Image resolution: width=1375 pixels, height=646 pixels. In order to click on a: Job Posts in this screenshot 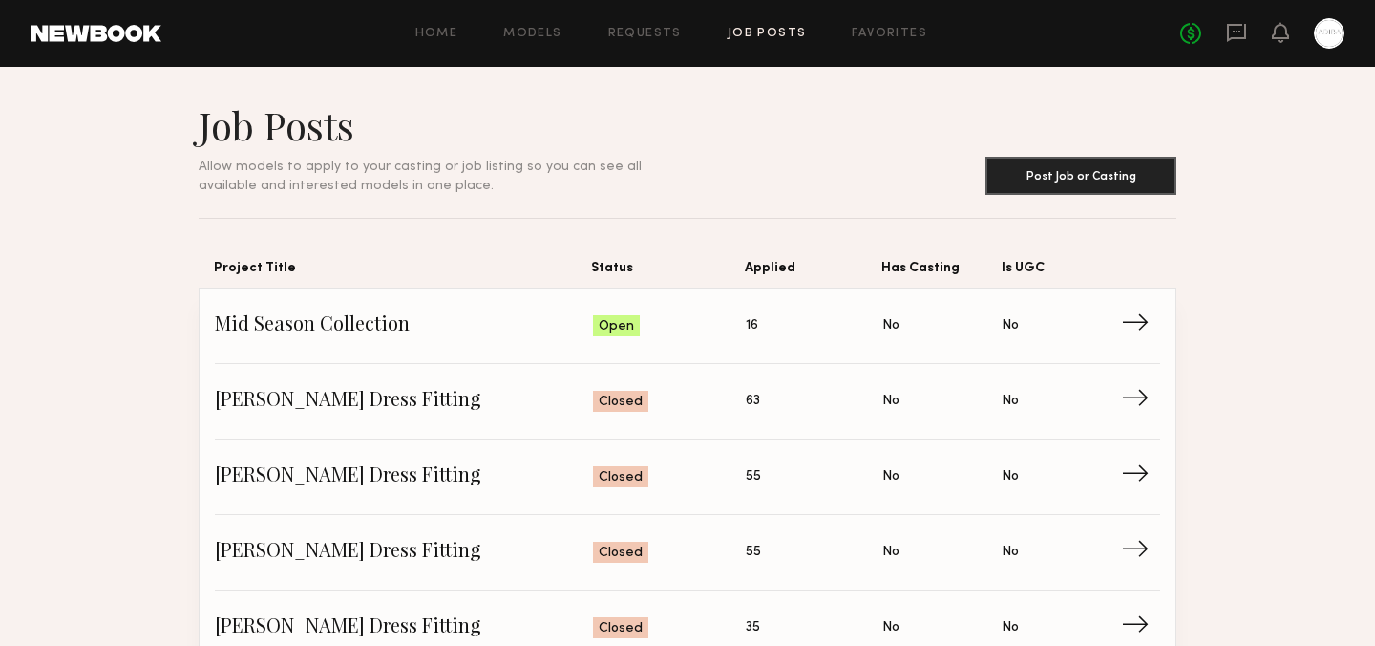, I will do `click(767, 33)`.